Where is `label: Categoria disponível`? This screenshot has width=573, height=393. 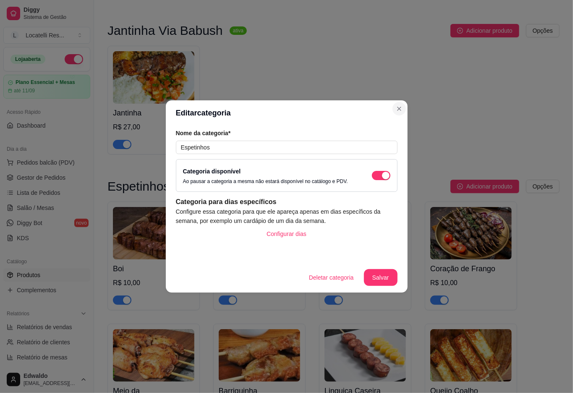
label: Categoria disponível is located at coordinates (212, 171).